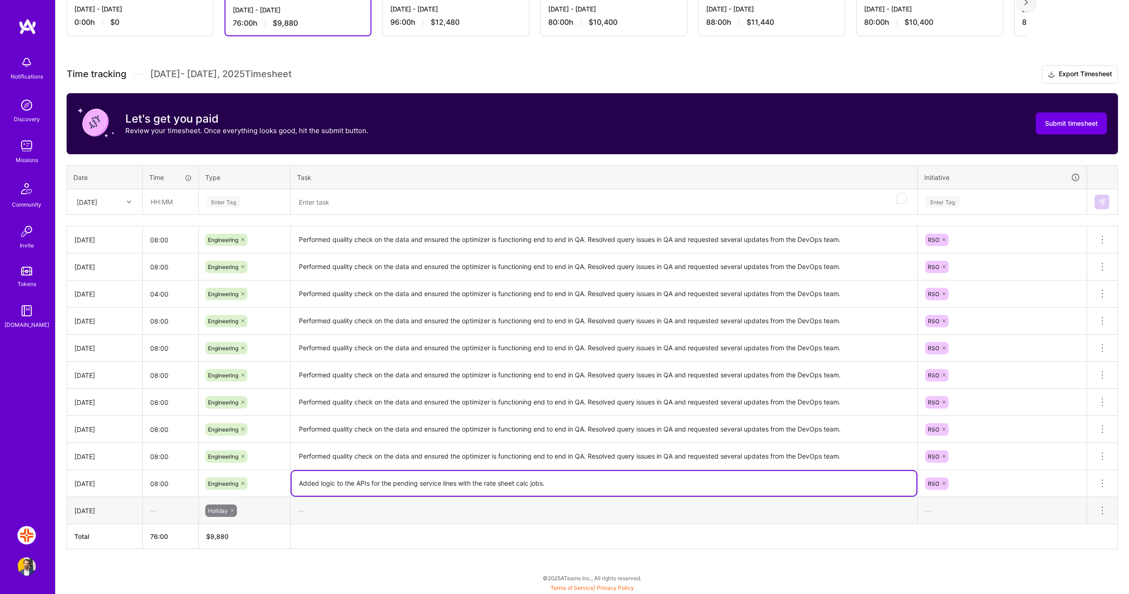  I want to click on div: Tokens, so click(27, 284).